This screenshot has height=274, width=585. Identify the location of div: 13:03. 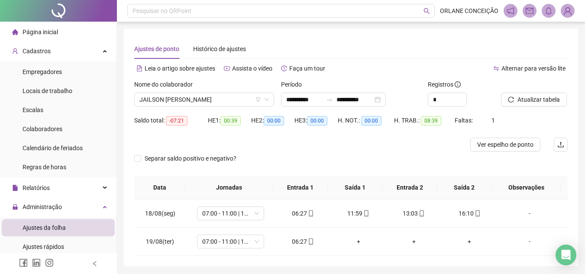
(414, 213).